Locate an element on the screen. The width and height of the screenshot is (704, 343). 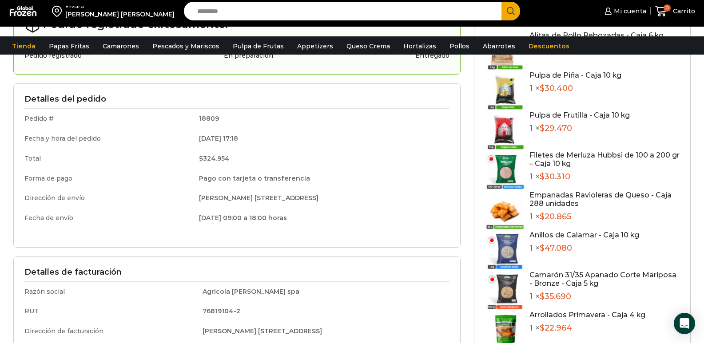
span: 0 is located at coordinates (667, 8).